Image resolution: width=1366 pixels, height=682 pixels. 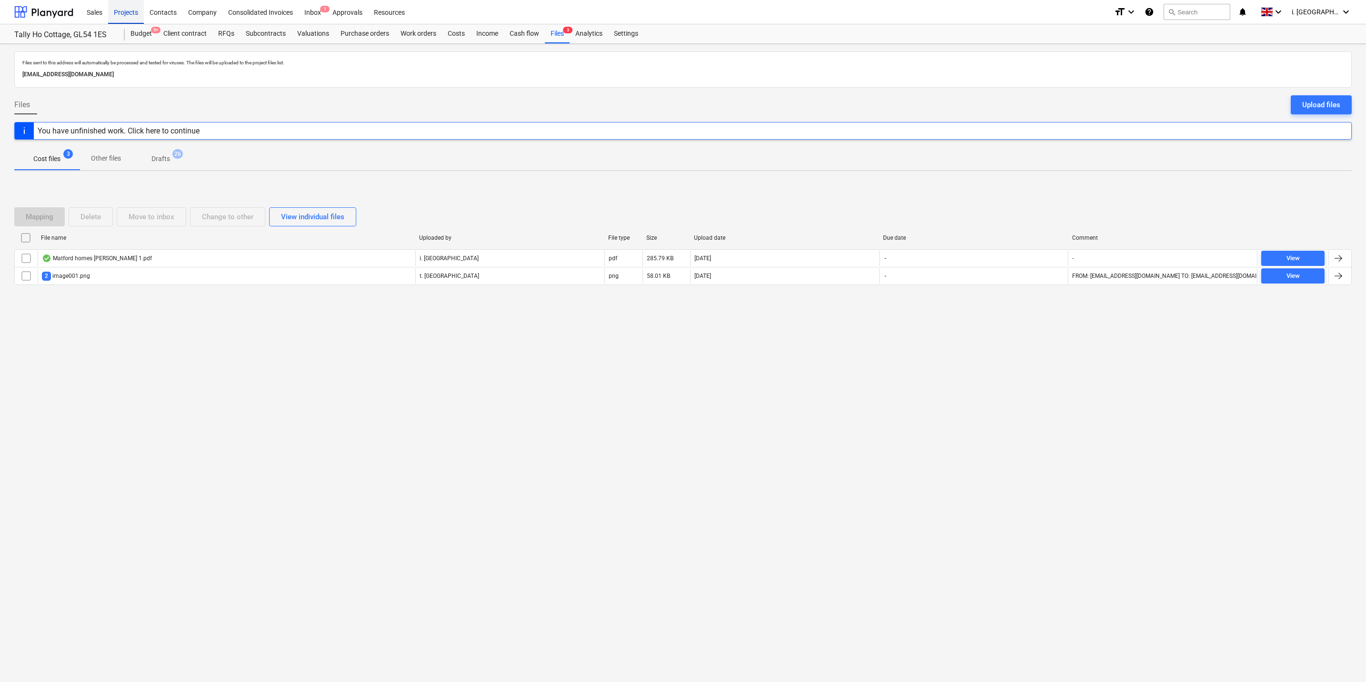 What do you see at coordinates (365, 34) in the screenshot?
I see `a: Purchase orders` at bounding box center [365, 34].